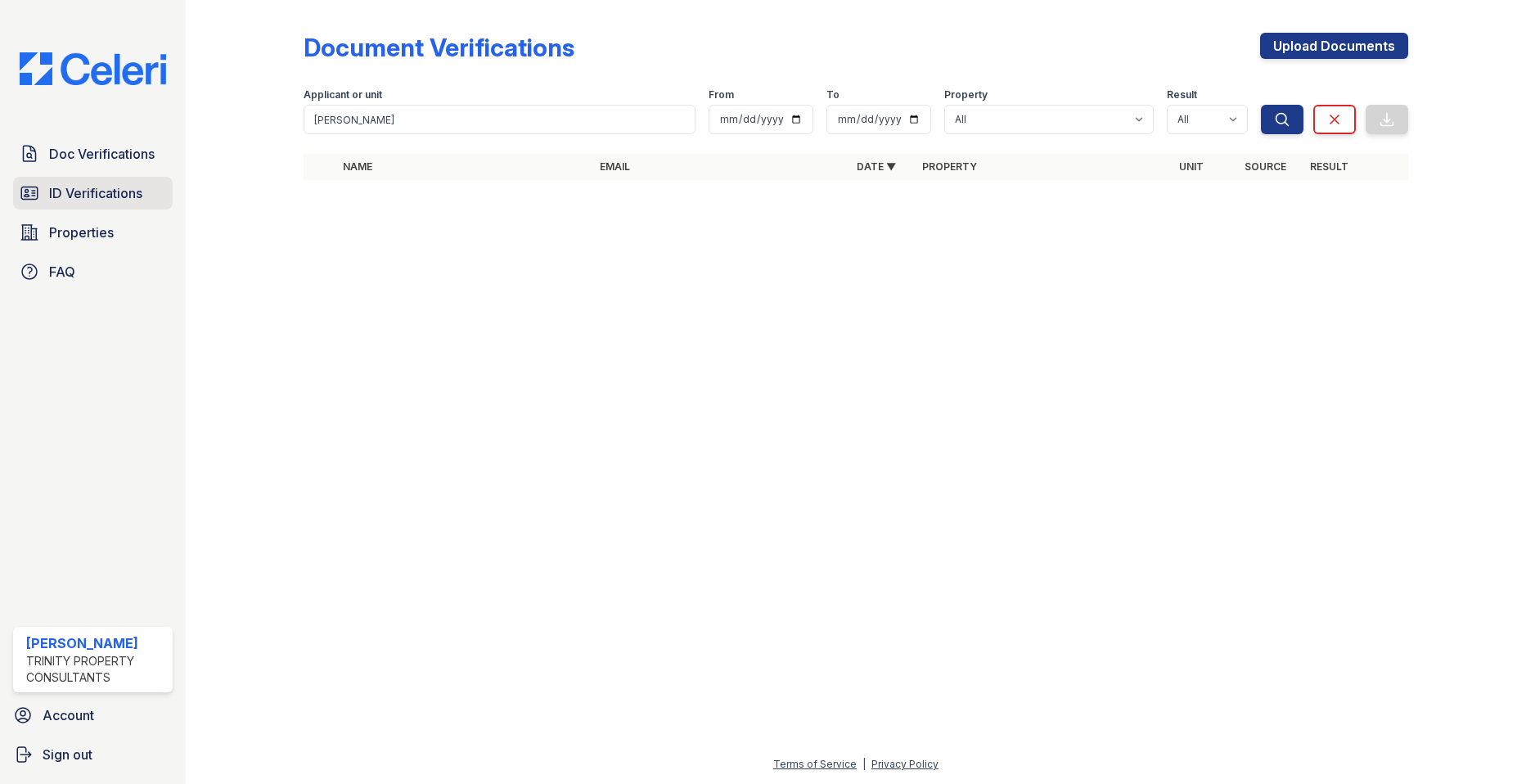 This screenshot has height=784, width=1526. Describe the element at coordinates (832, 95) in the screenshot. I see `label: To` at that location.